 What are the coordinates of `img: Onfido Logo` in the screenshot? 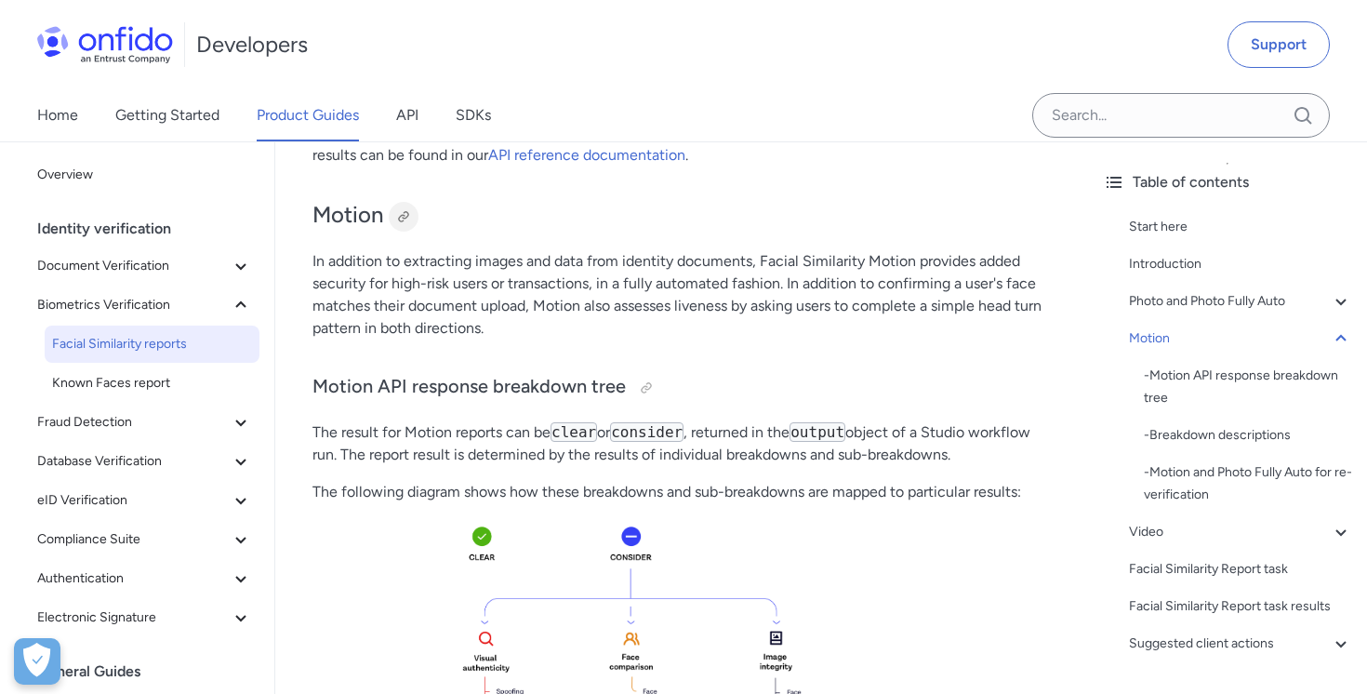 It's located at (105, 45).